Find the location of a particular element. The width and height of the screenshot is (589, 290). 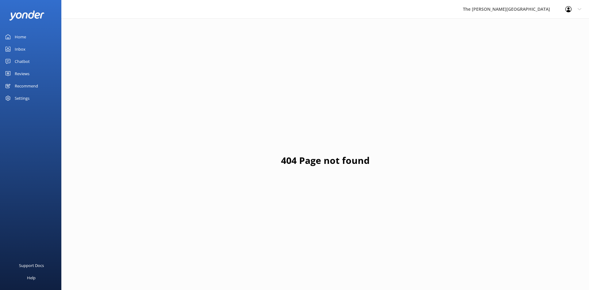

h1: 404 Page not found is located at coordinates (325, 161).